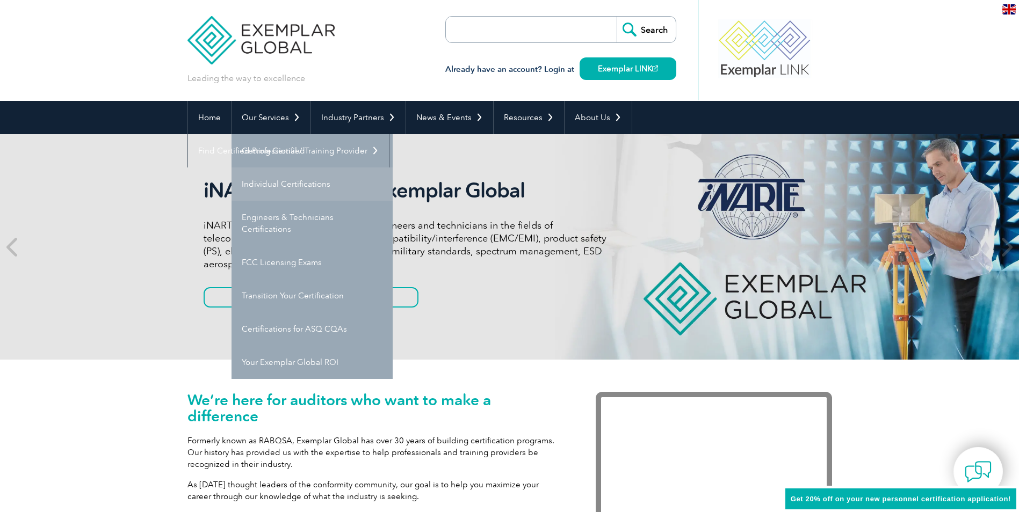 This screenshot has width=1019, height=512. I want to click on img: en, so click(1009, 9).